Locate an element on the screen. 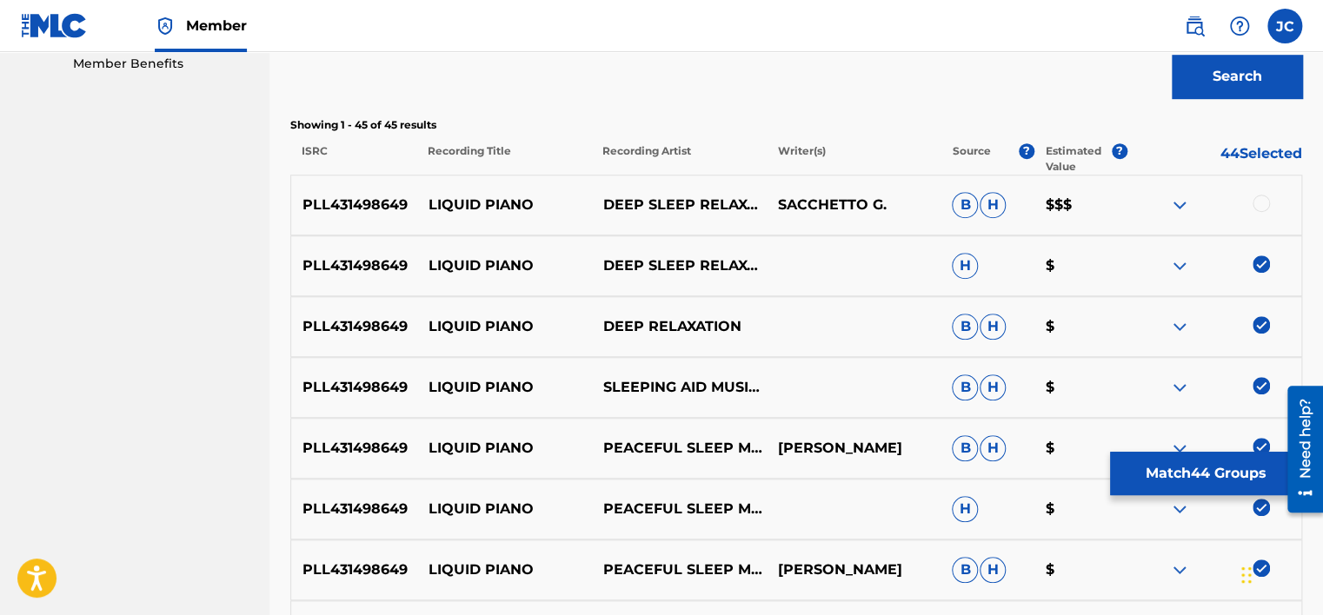  img: help is located at coordinates (1240, 26).